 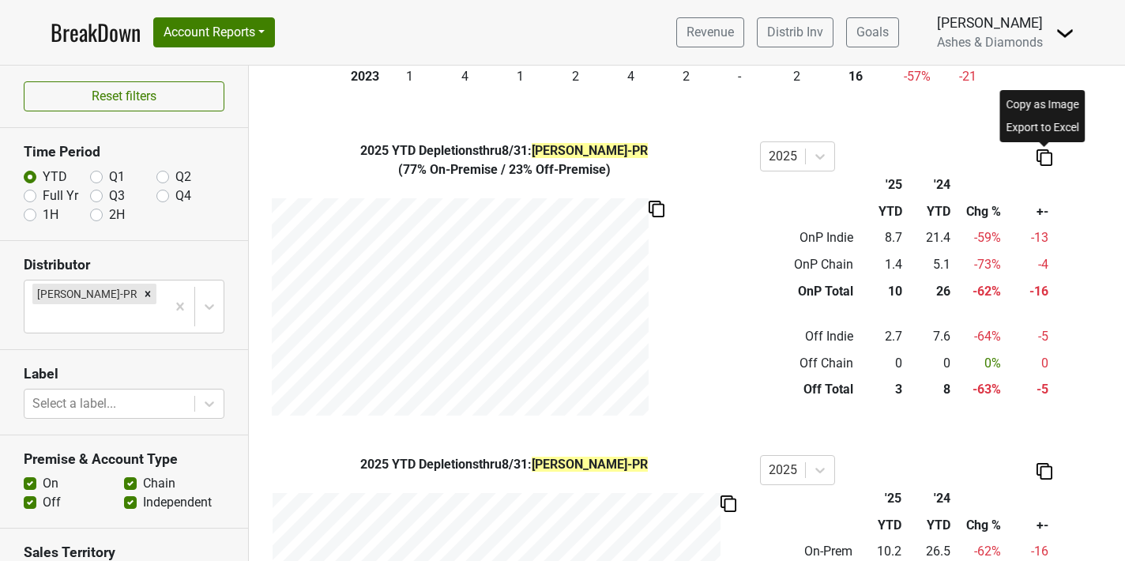 I want to click on button: Account Reports, so click(x=214, y=32).